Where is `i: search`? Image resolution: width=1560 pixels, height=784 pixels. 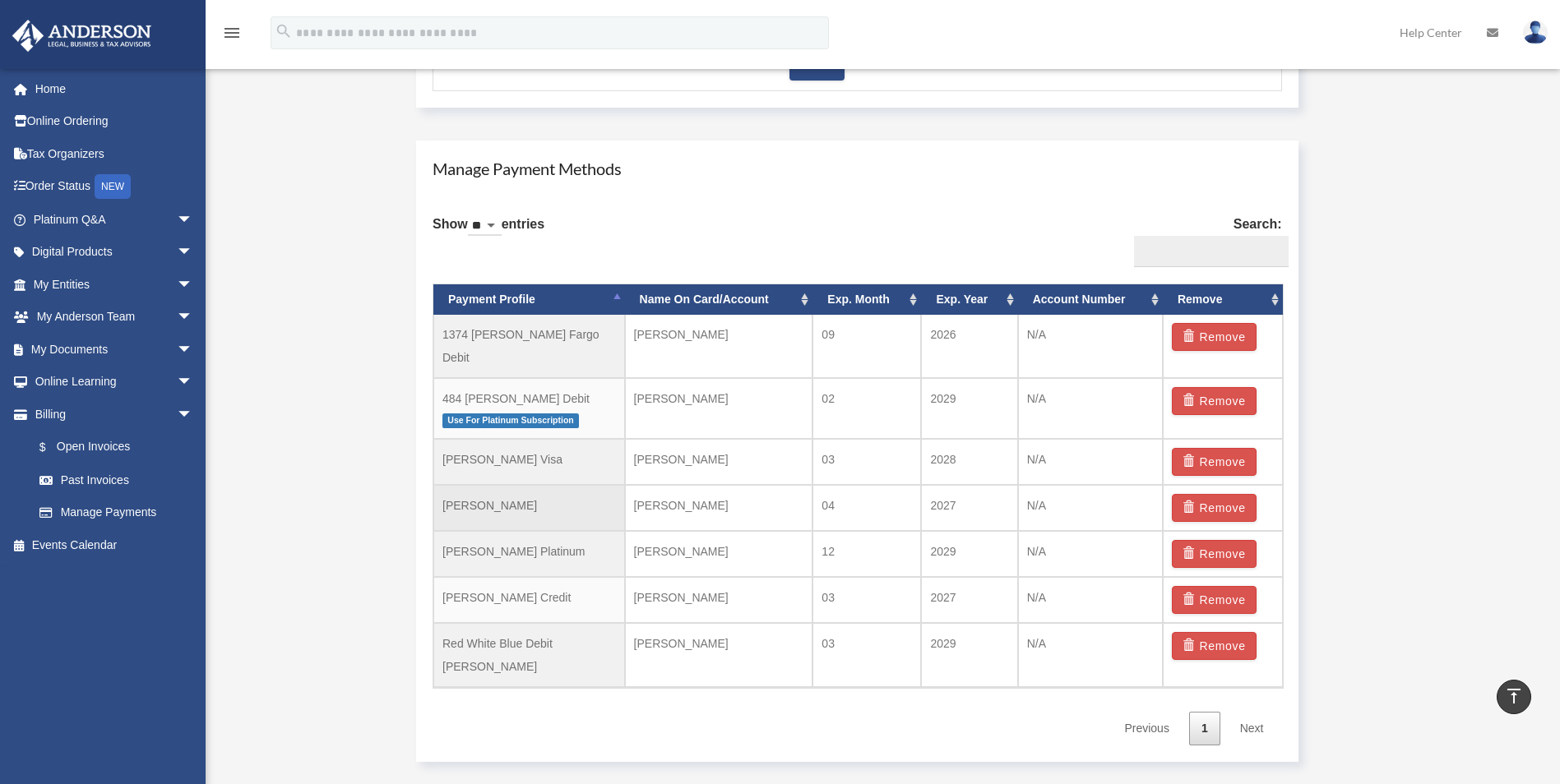 i: search is located at coordinates (284, 31).